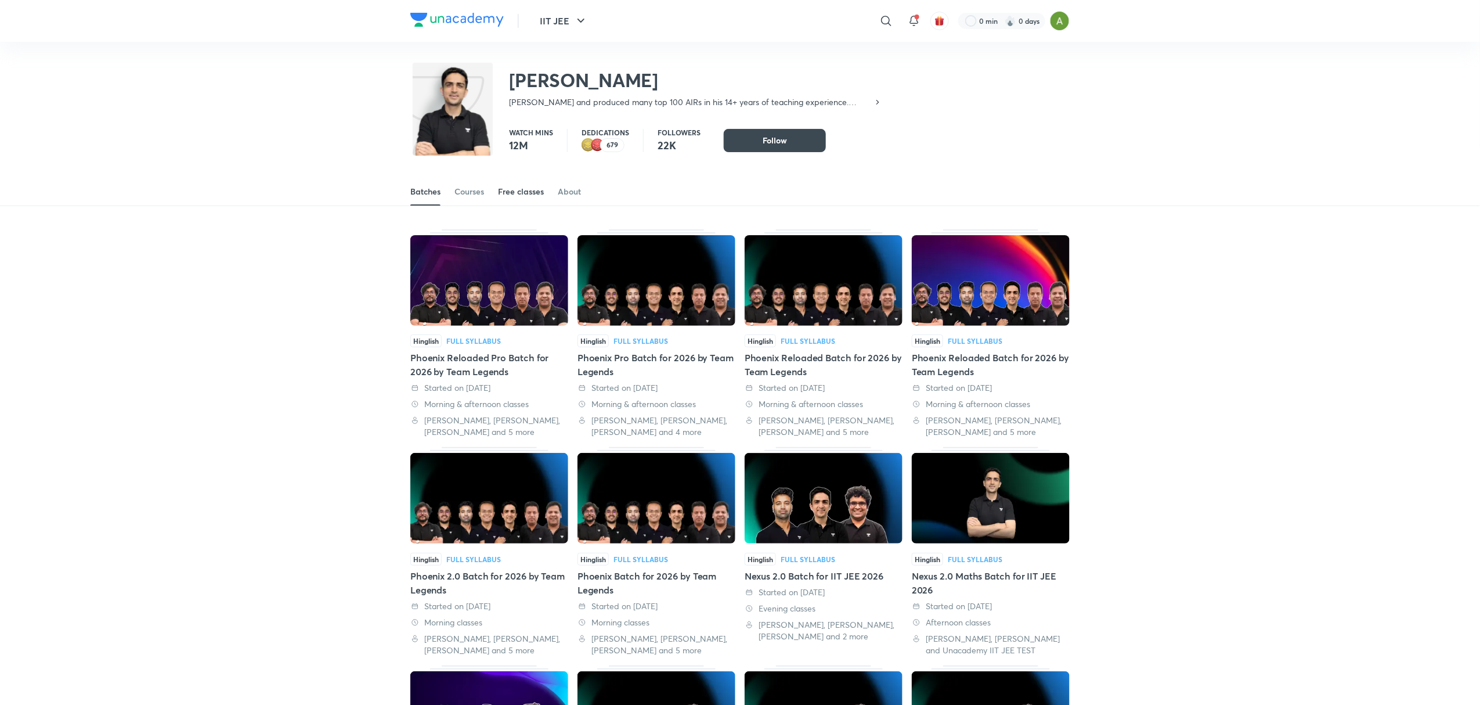  Describe the element at coordinates (612, 145) in the screenshot. I see `p: 679` at that location.